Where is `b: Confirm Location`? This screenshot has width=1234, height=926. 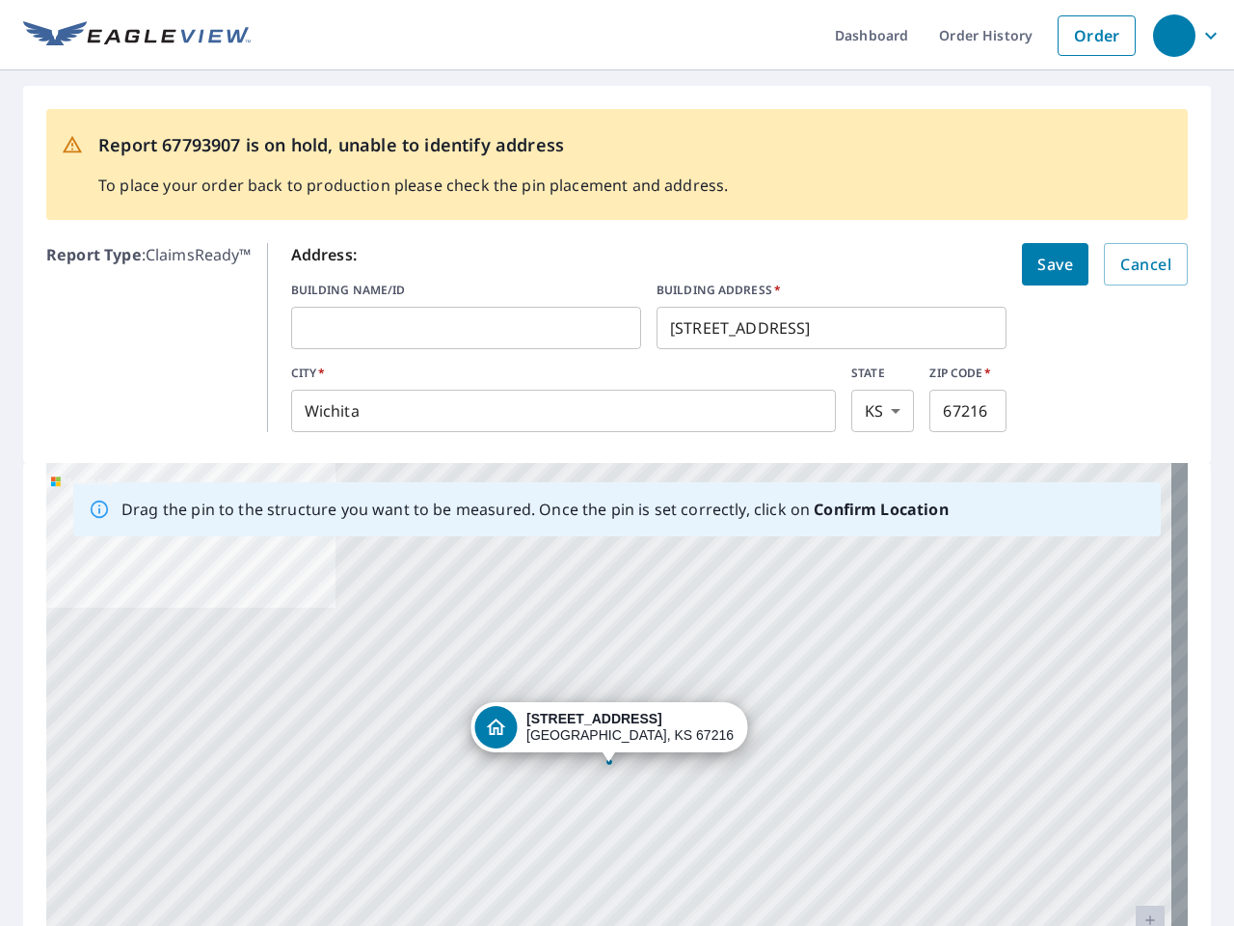
b: Confirm Location is located at coordinates (880, 509).